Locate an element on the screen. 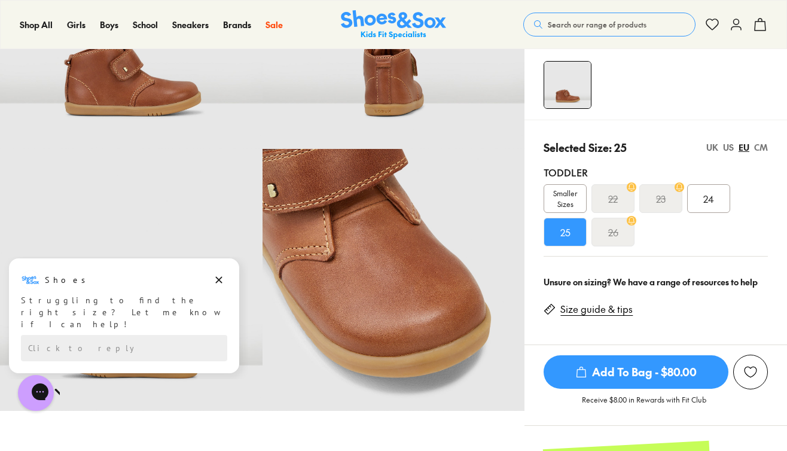  a: School is located at coordinates (145, 25).